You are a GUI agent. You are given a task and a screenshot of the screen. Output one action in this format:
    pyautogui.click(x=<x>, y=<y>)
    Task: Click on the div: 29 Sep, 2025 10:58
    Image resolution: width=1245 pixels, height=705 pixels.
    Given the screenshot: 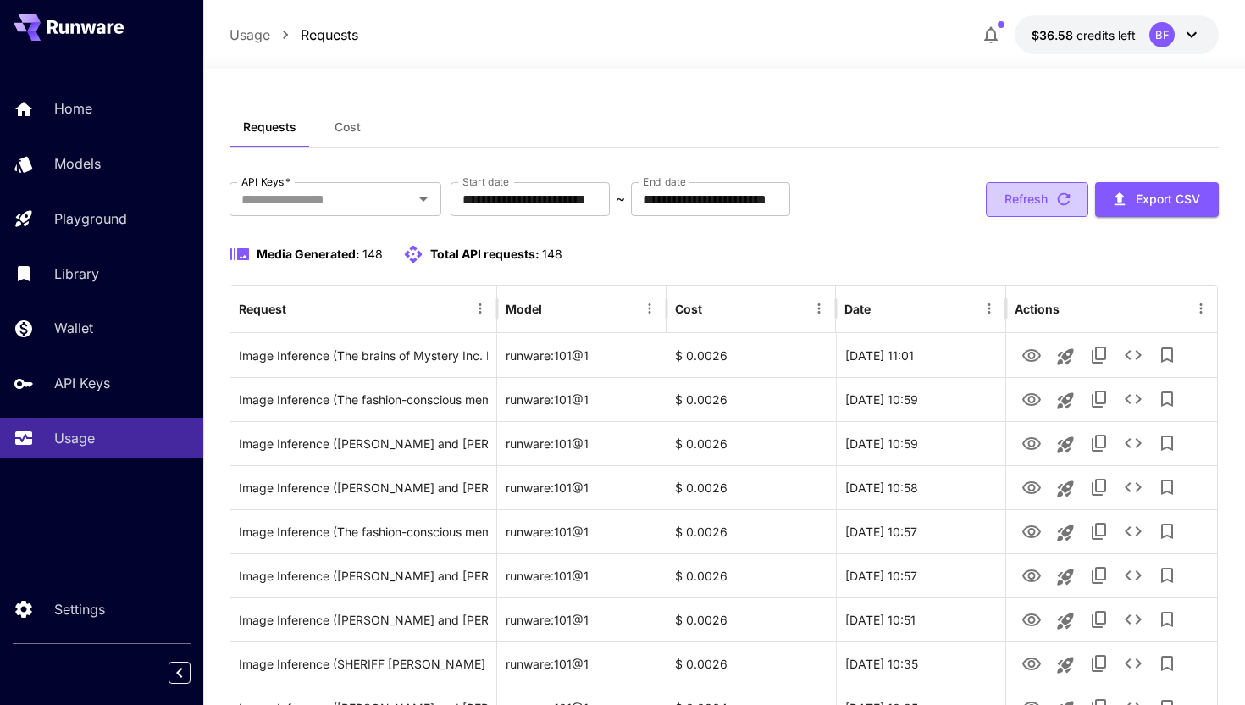 What is the action you would take?
    pyautogui.click(x=921, y=487)
    